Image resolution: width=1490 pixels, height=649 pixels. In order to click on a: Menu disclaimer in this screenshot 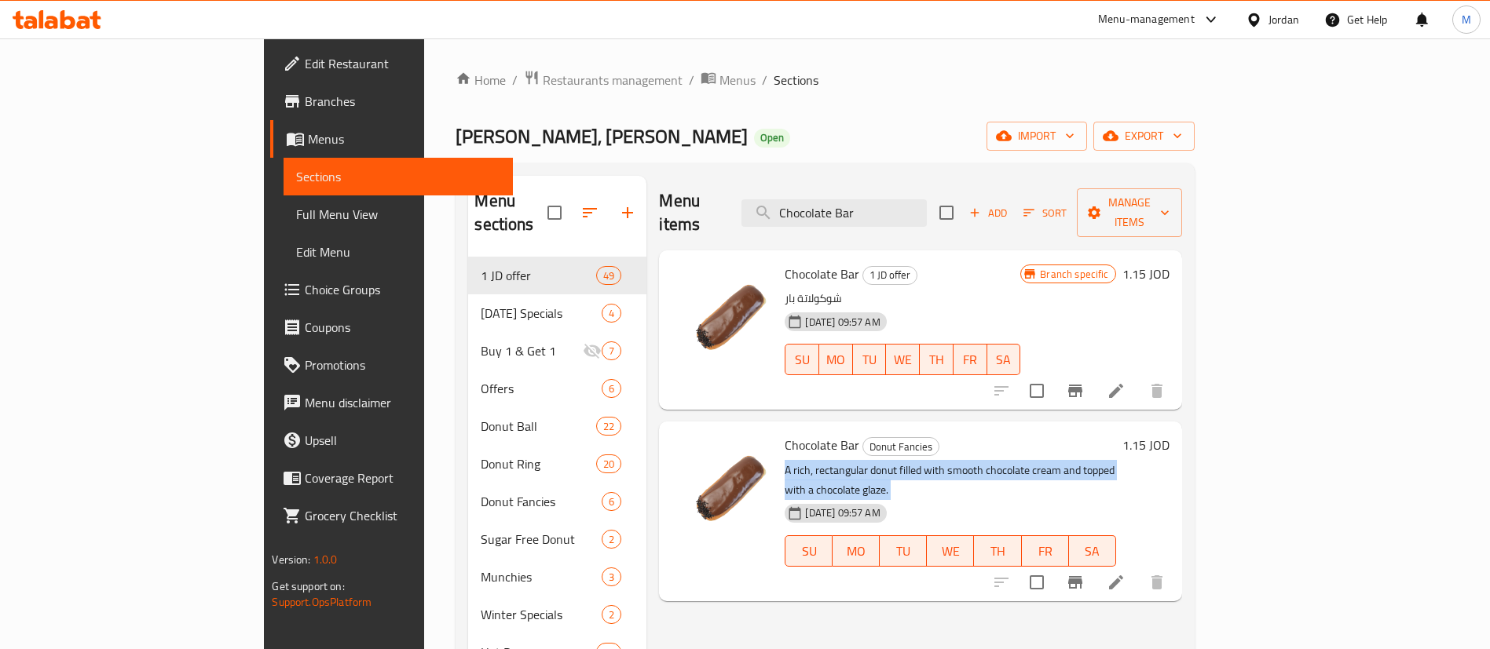, I will do `click(391, 403)`.